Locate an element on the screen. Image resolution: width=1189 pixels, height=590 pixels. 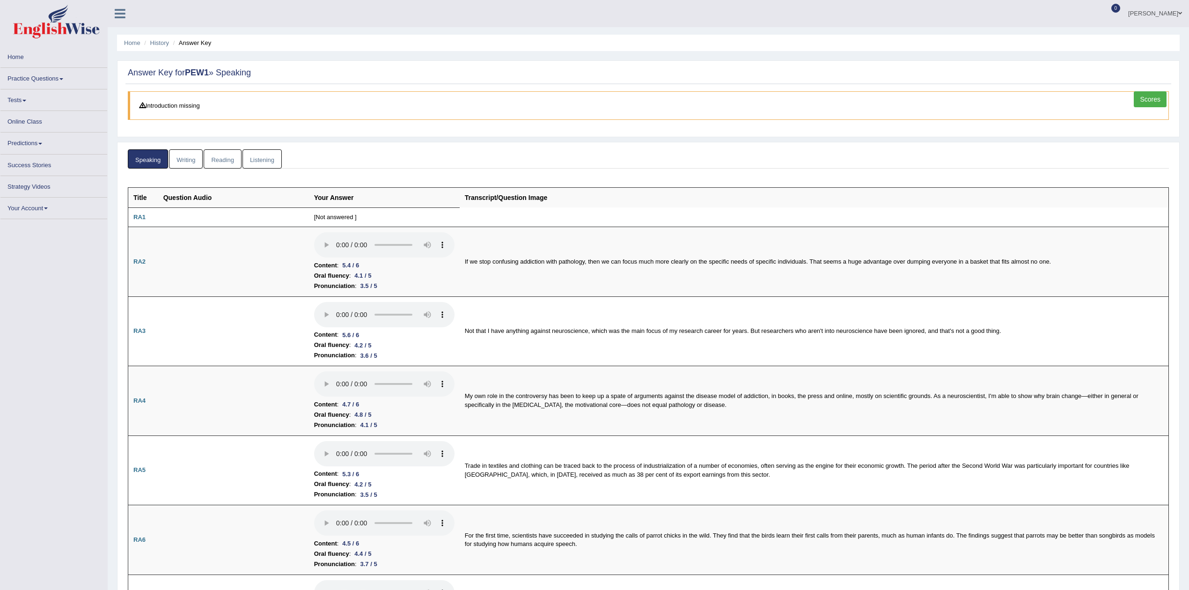
a: Tests is located at coordinates (54, 98).